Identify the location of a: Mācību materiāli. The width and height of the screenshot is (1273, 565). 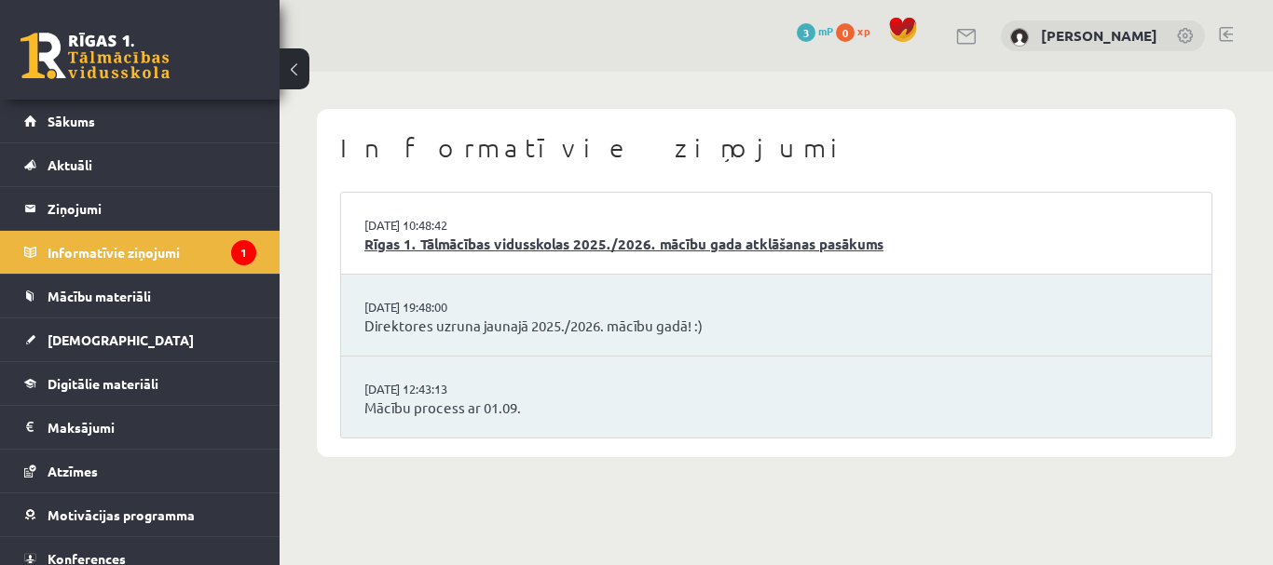
(140, 296).